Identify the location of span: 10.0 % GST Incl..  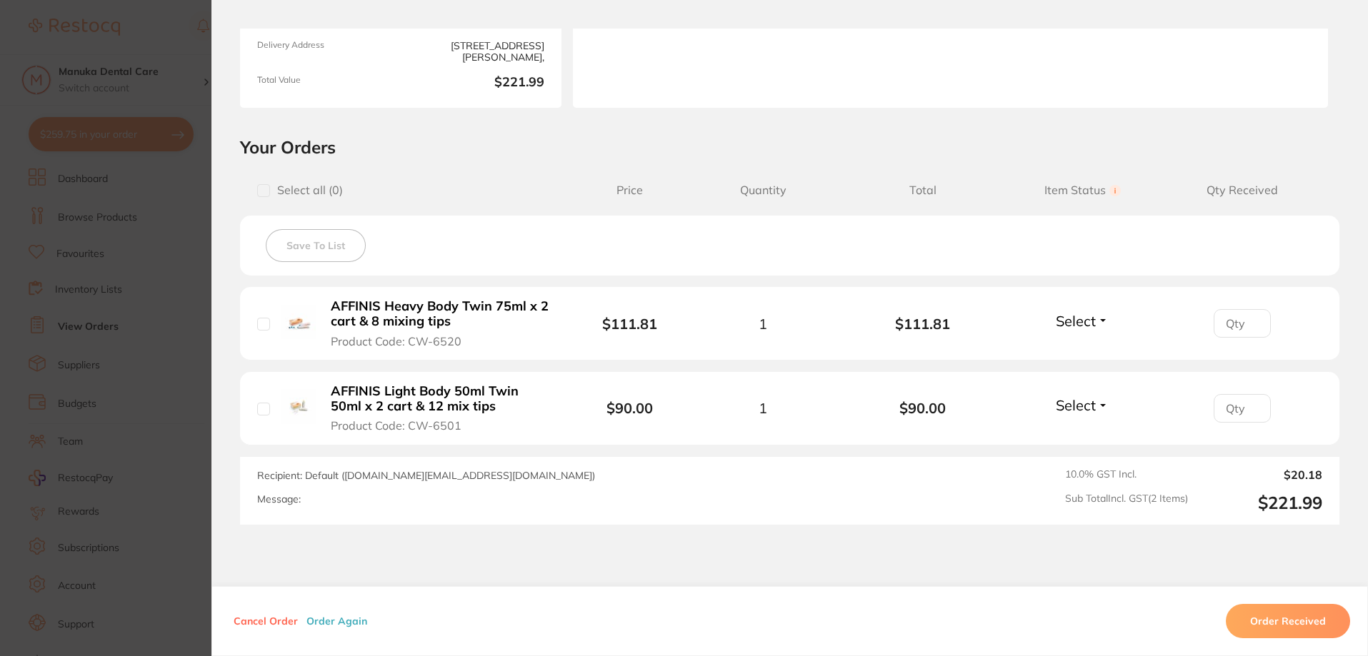
(1126, 475).